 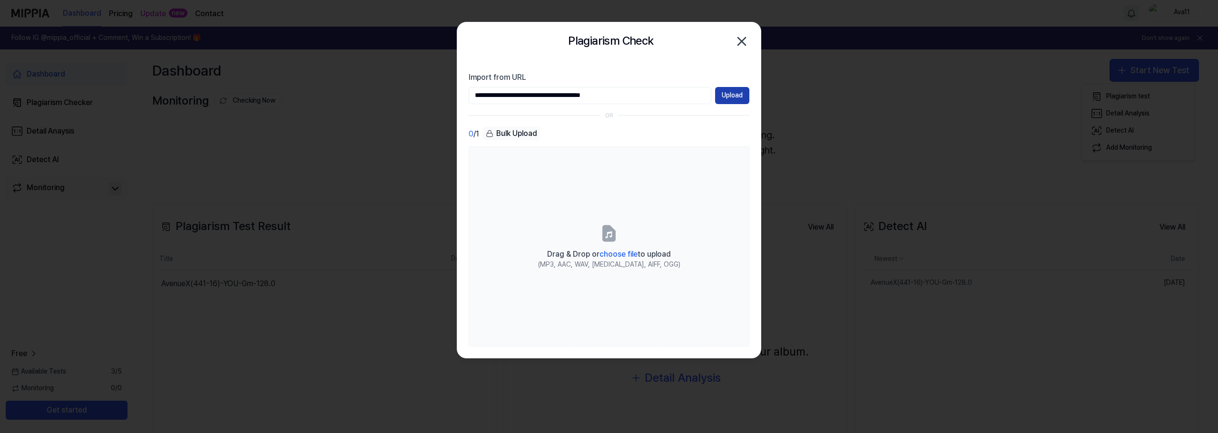 I want to click on span: Drag & Drop or to upload, so click(x=609, y=254).